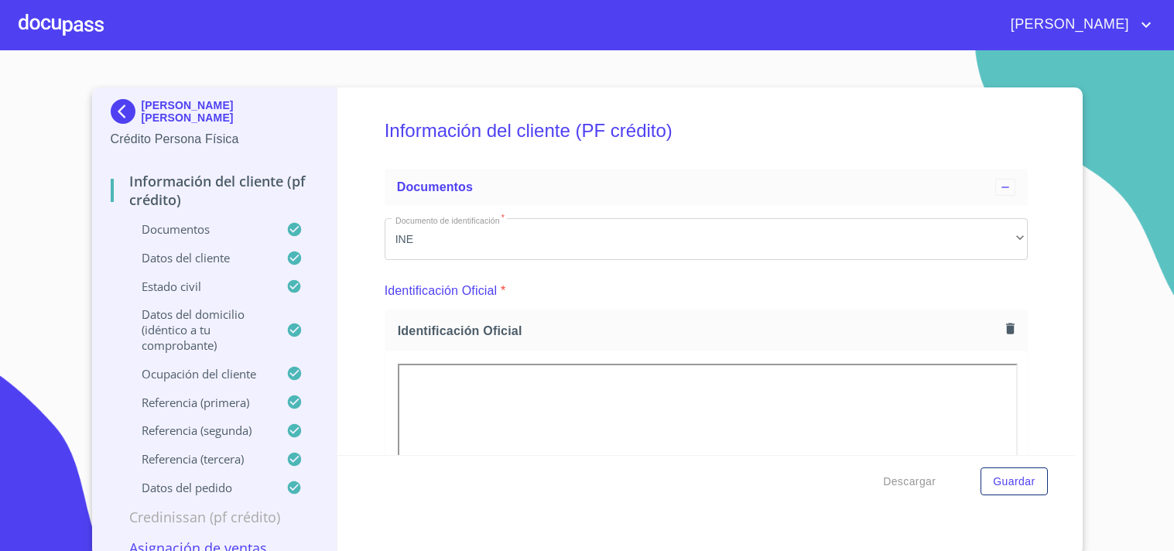 This screenshot has height=551, width=1174. What do you see at coordinates (199, 258) in the screenshot?
I see `p: Datos del cliente` at bounding box center [199, 258].